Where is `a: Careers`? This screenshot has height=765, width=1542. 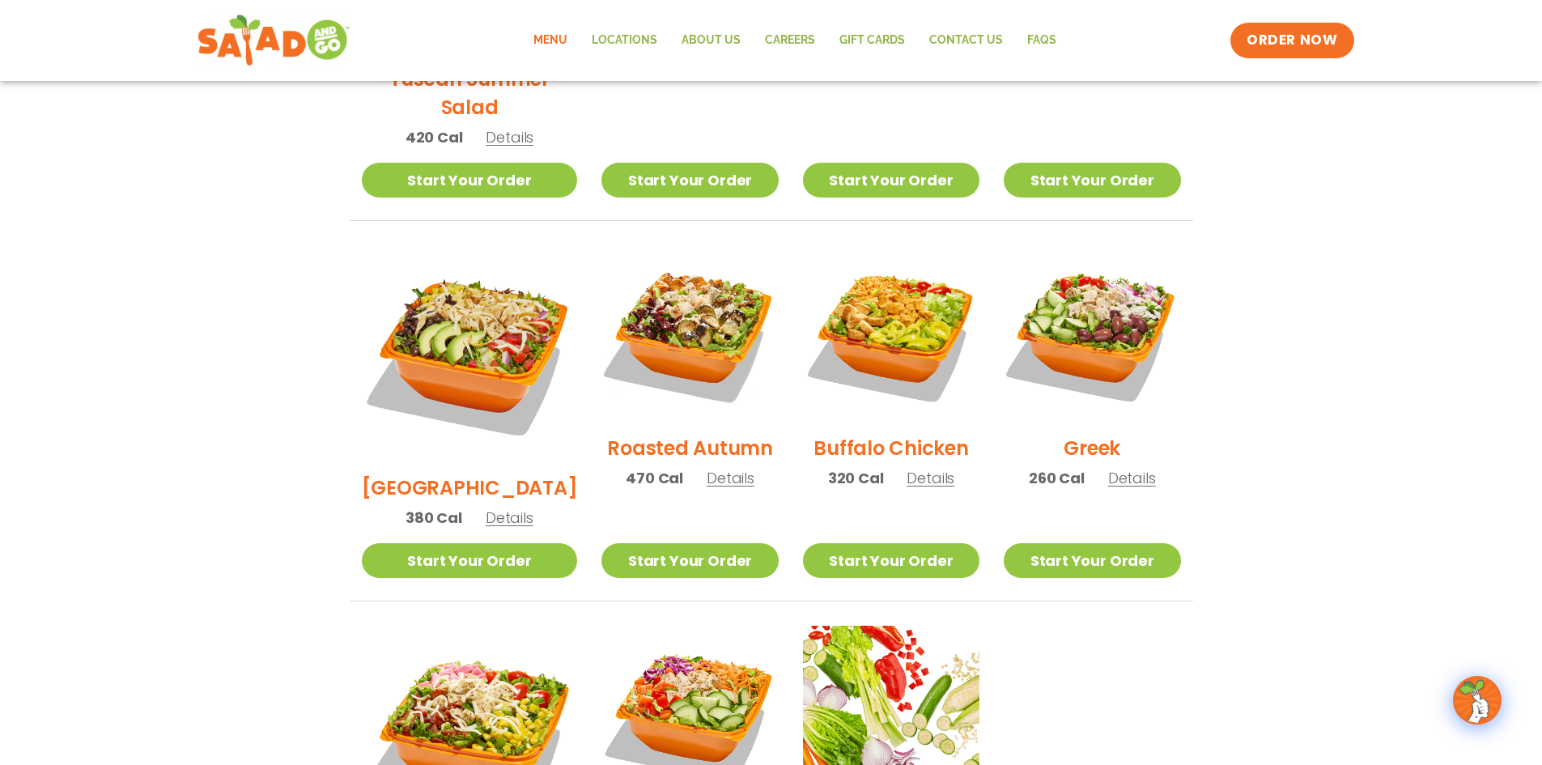
a: Careers is located at coordinates (790, 40).